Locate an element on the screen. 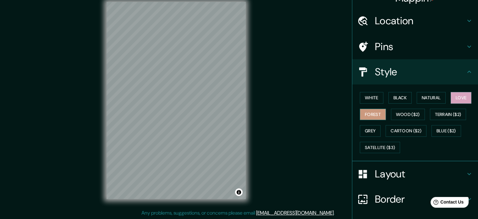 The width and height of the screenshot is (478, 219). h4: Layout is located at coordinates (420, 174).